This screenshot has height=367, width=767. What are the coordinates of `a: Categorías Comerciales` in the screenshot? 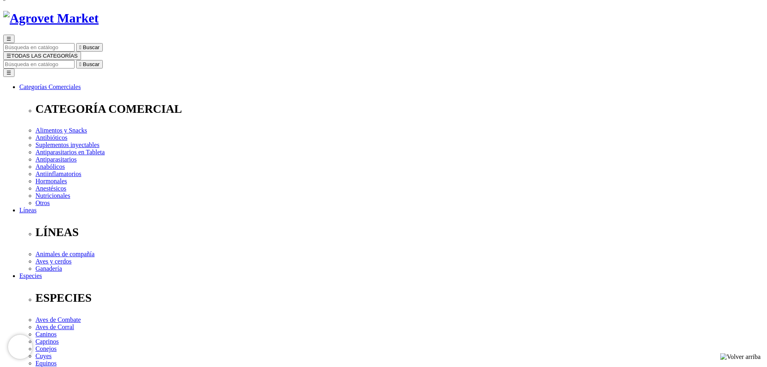 It's located at (50, 87).